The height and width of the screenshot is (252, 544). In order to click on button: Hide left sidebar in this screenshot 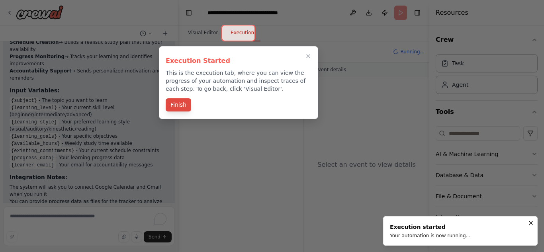, I will do `click(189, 13)`.